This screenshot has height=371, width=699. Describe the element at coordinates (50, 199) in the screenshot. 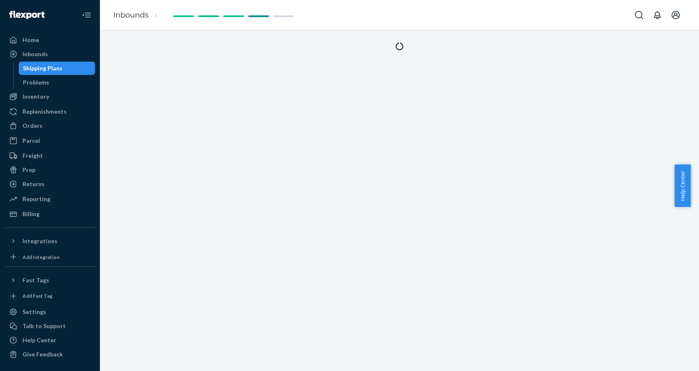

I see `a: Reporting` at that location.